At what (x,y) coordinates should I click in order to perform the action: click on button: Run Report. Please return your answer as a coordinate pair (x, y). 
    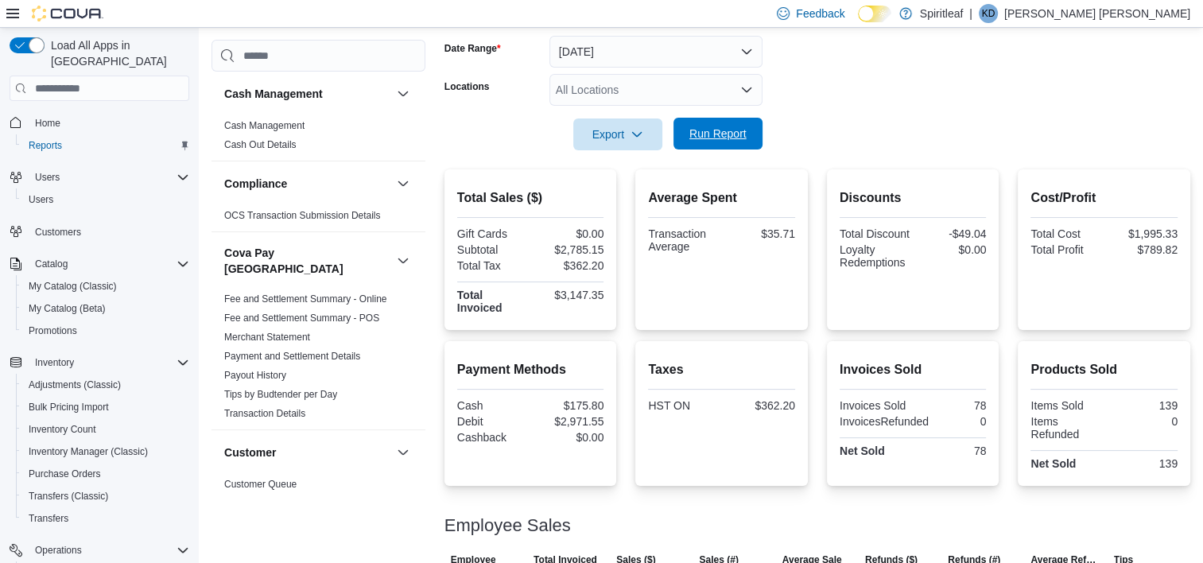
    Looking at the image, I should click on (718, 134).